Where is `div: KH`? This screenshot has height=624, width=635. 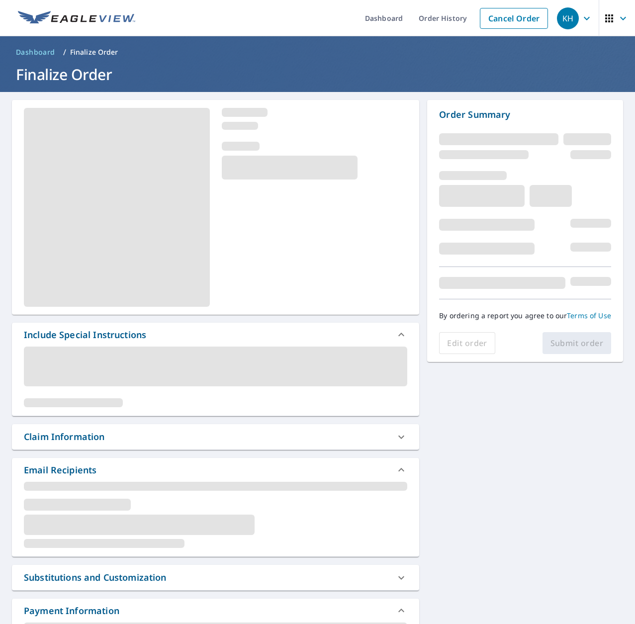
div: KH is located at coordinates (568, 18).